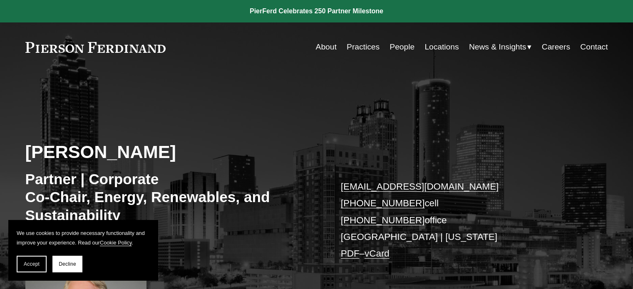 The image size is (633, 289). What do you see at coordinates (402, 47) in the screenshot?
I see `a: People` at bounding box center [402, 47].